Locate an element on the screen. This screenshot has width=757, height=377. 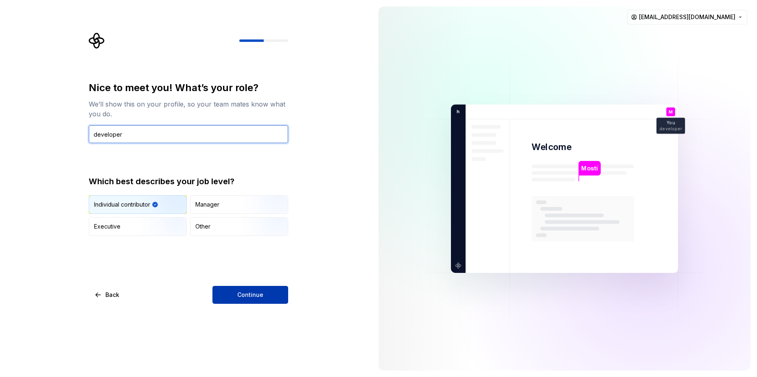
input: Job title is located at coordinates (188, 134).